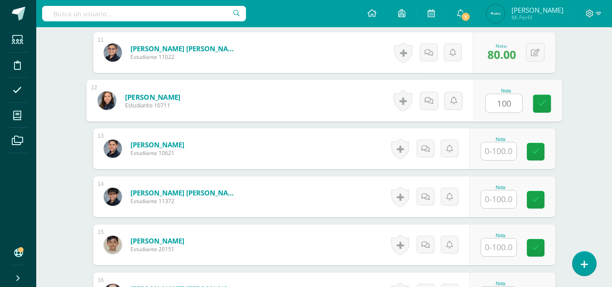 This screenshot has width=612, height=287. What do you see at coordinates (157, 249) in the screenshot?
I see `span: Estudiante 20151` at bounding box center [157, 249].